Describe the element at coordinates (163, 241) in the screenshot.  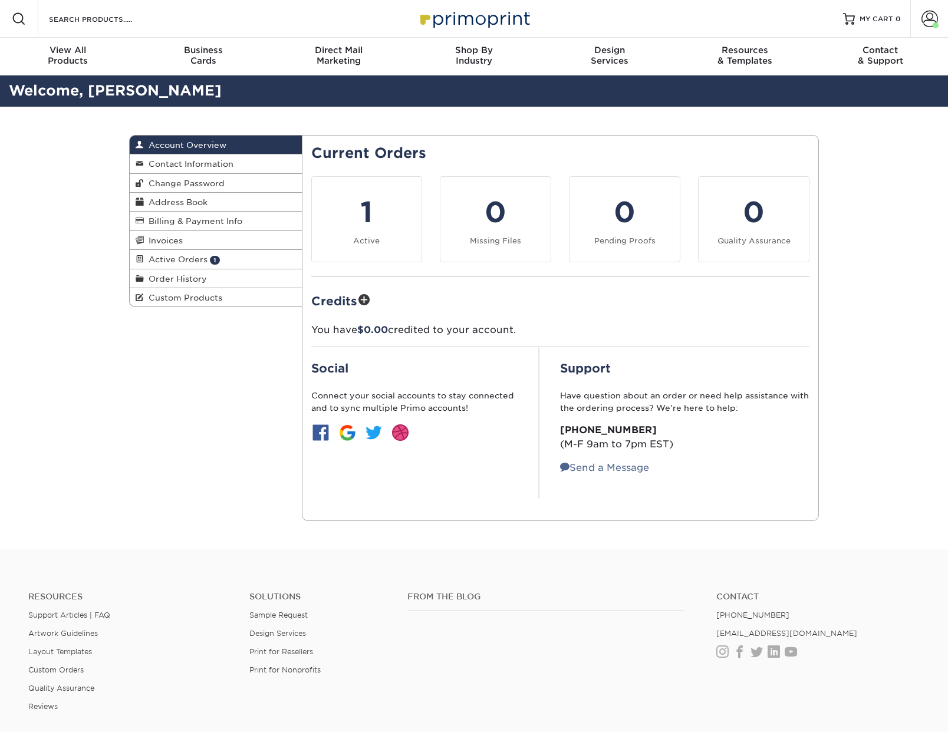
I see `span: Invoices` at that location.